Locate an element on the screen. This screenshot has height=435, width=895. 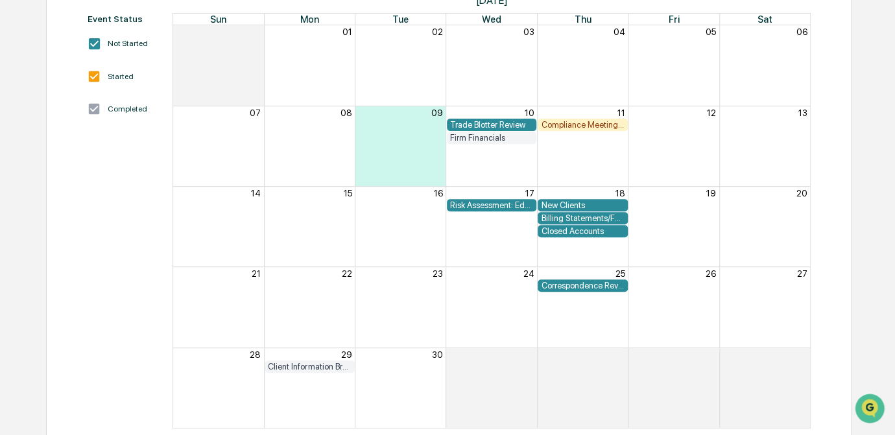
button: 18 is located at coordinates (620, 193).